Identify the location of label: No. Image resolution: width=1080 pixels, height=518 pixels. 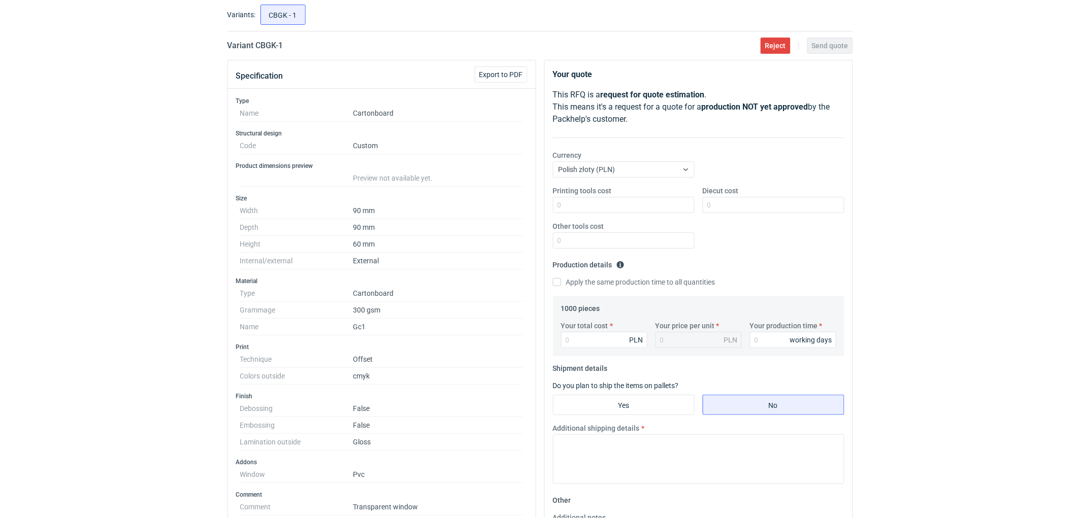
(773, 405).